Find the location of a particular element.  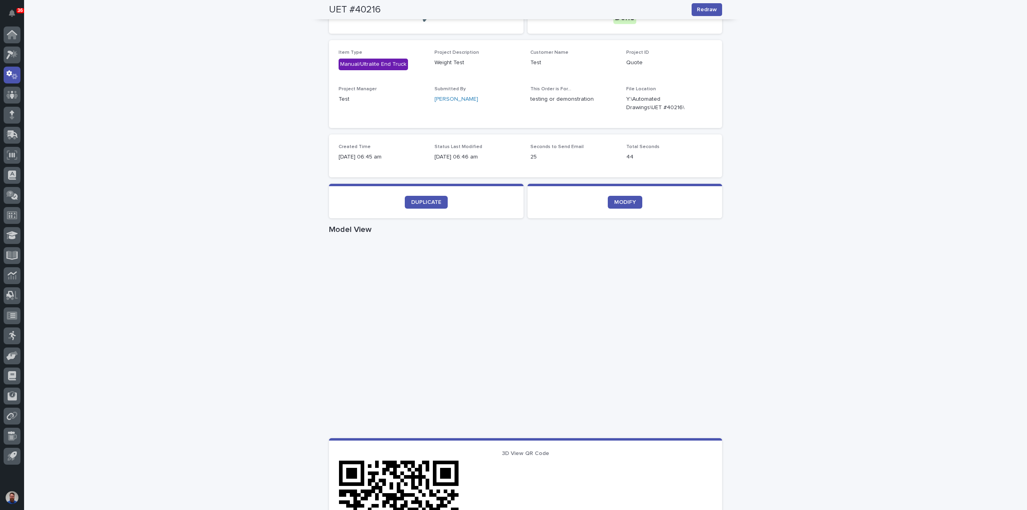

span: 3D View QR Code is located at coordinates (525, 453).